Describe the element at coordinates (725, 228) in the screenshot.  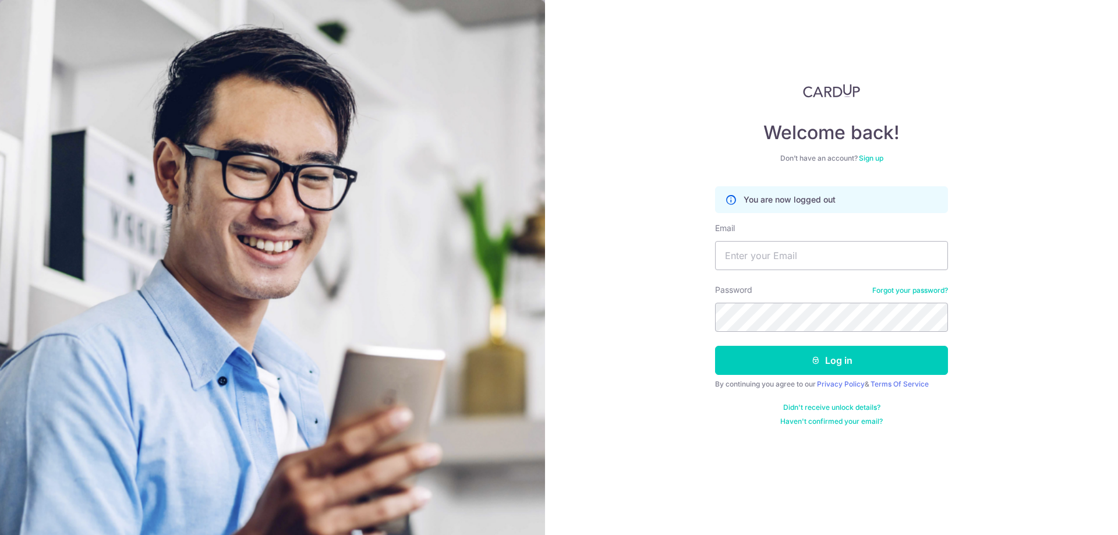
I see `label: Email` at that location.